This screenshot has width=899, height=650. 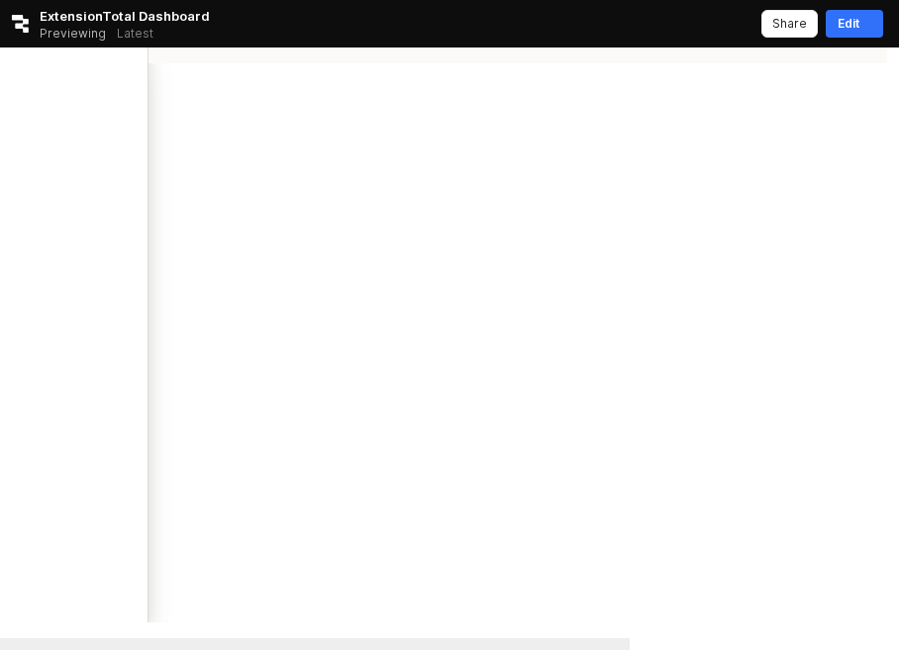 What do you see at coordinates (789, 24) in the screenshot?
I see `button: Share app` at bounding box center [789, 24].